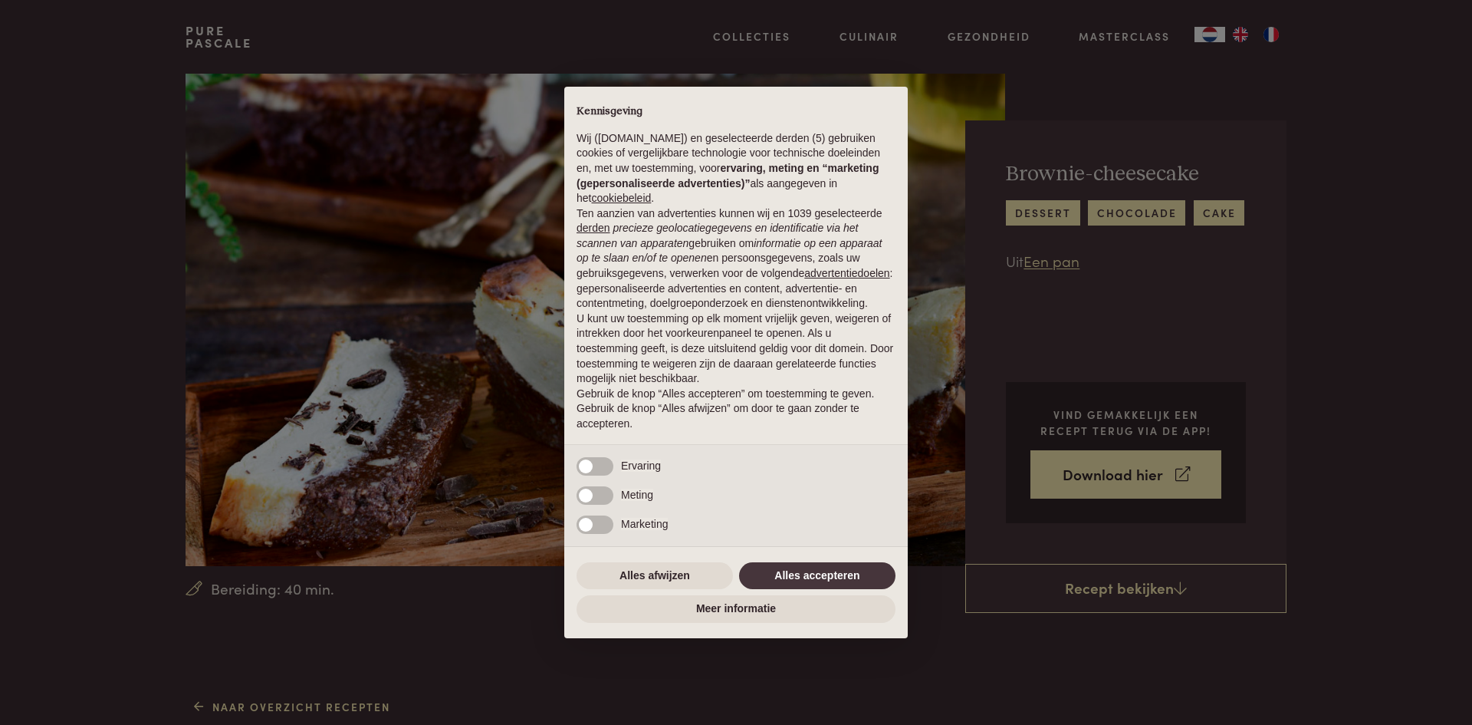 The image size is (1472, 725). Describe the element at coordinates (594, 229) in the screenshot. I see `button: derden` at that location.